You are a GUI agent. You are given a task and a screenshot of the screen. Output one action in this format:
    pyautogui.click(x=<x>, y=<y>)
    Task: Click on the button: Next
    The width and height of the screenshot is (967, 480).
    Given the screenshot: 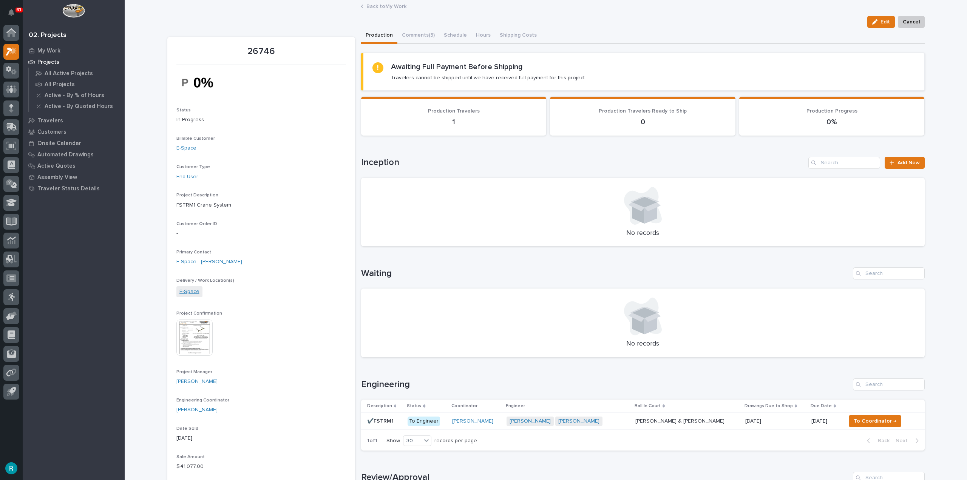 What is the action you would take?
    pyautogui.click(x=908, y=441)
    